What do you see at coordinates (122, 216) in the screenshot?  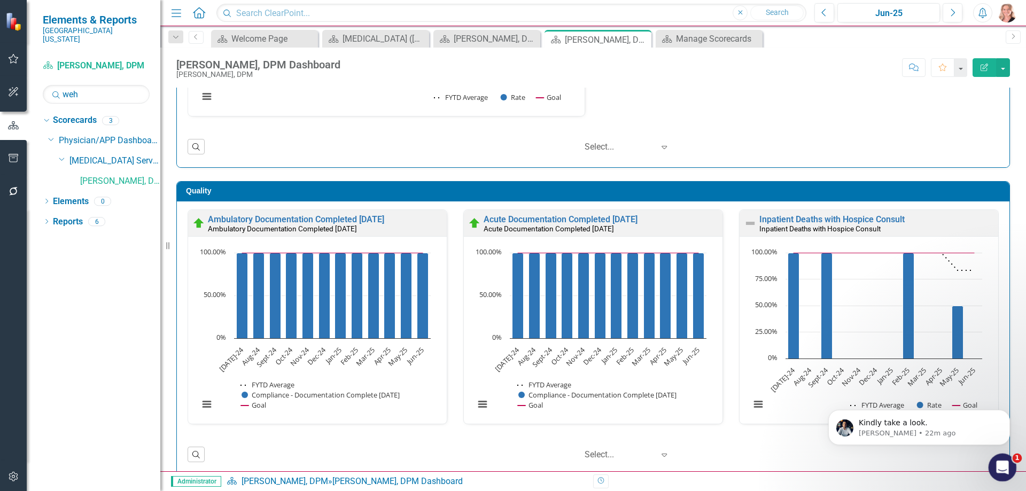 I see `div: Thanks! The Safety measure has been corrected, but I'm still seeing a 2nd finance measure that sh...` at bounding box center [122, 216].